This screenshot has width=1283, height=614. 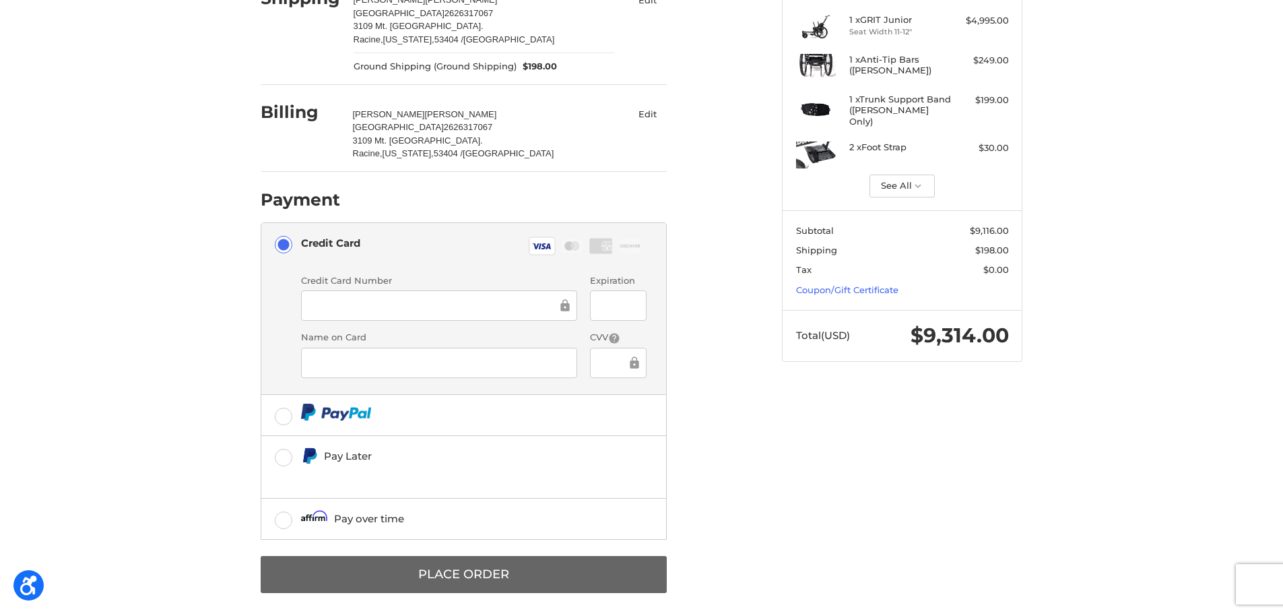 I want to click on img: PayPal icon, so click(x=336, y=412).